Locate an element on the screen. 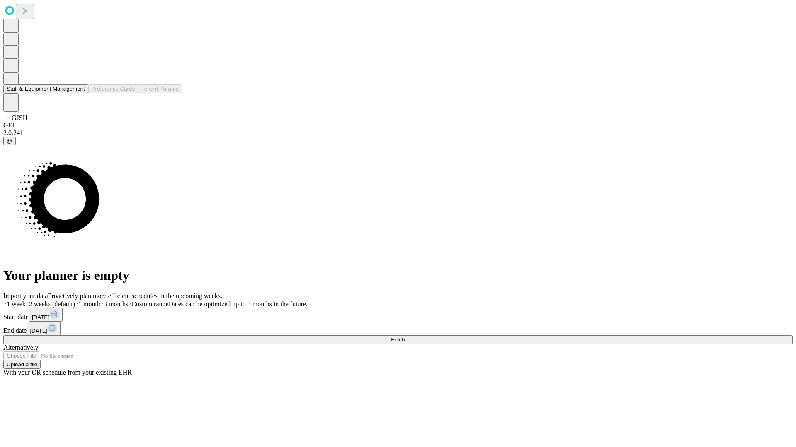 The width and height of the screenshot is (796, 447). span: Alternatively is located at coordinates (21, 348).